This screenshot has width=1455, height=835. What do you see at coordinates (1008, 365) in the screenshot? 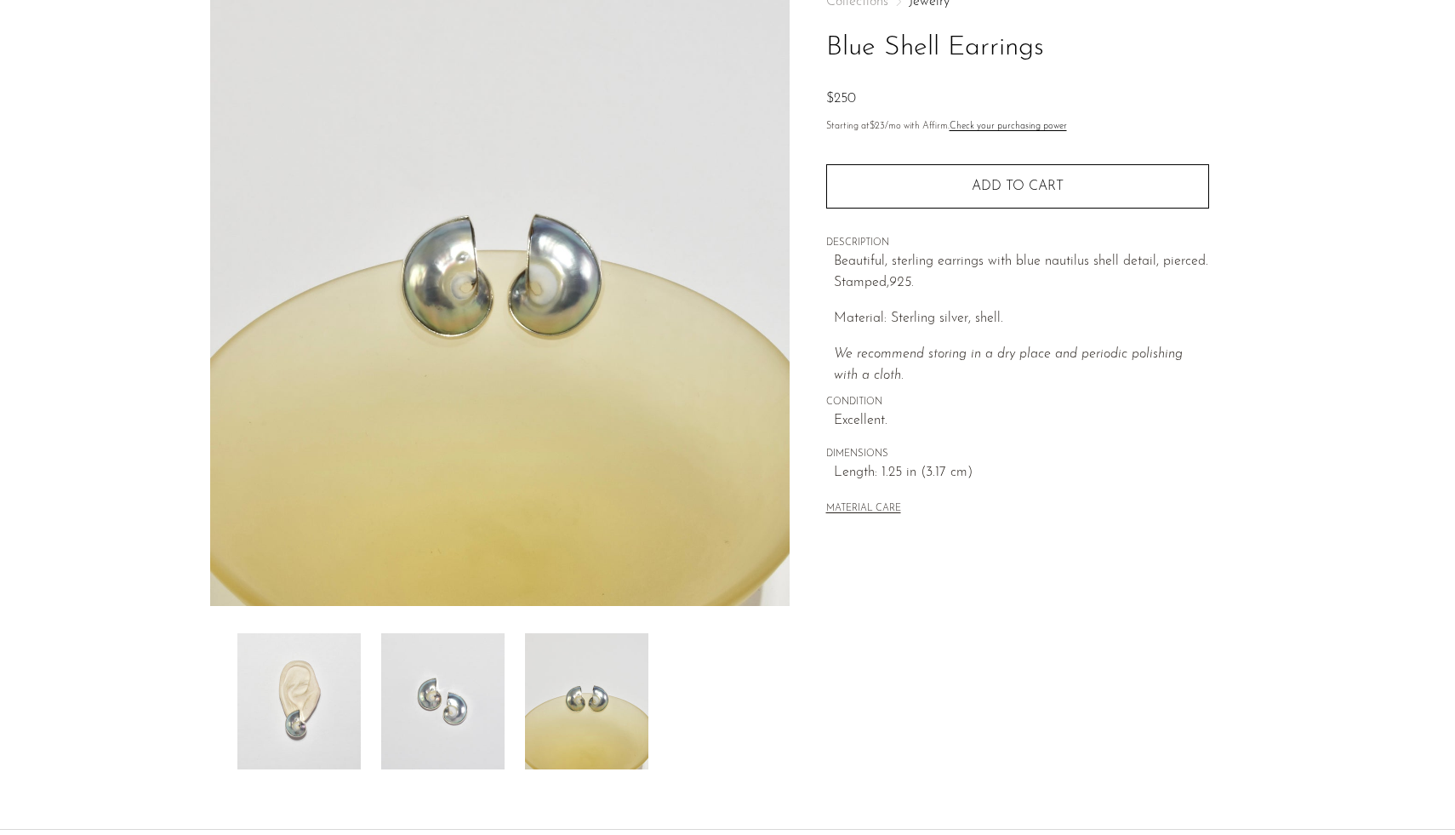
I see `i: We recommend storing in a dry place and periodic polishing with a cloth.` at bounding box center [1008, 365].